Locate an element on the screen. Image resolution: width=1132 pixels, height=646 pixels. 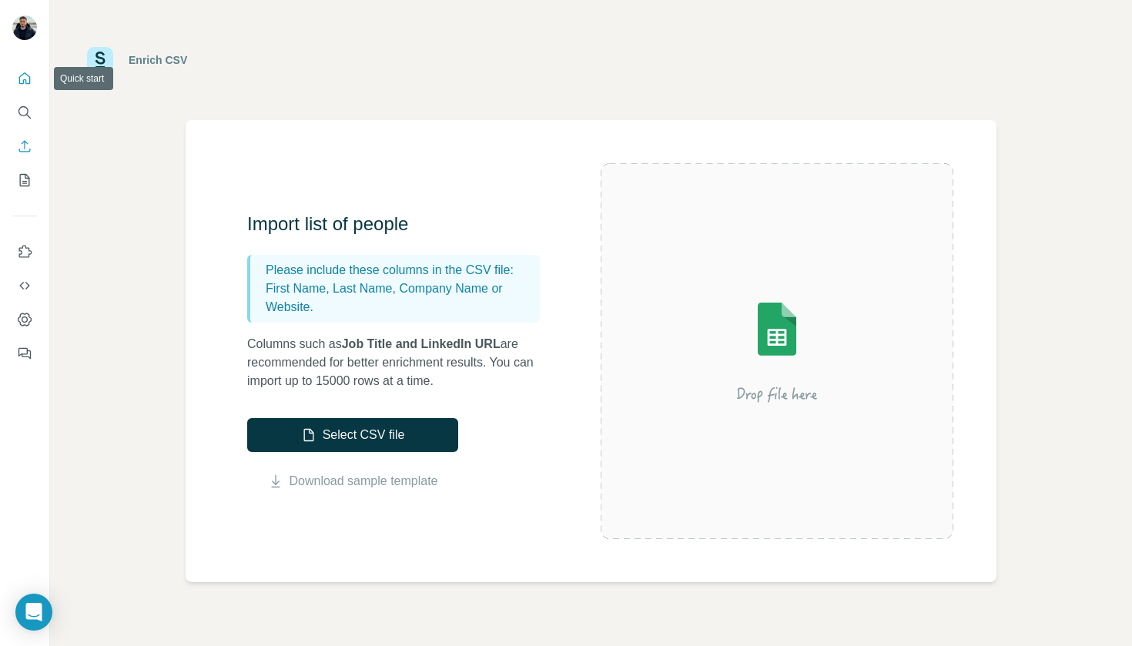
button: Dashboard is located at coordinates (25, 320).